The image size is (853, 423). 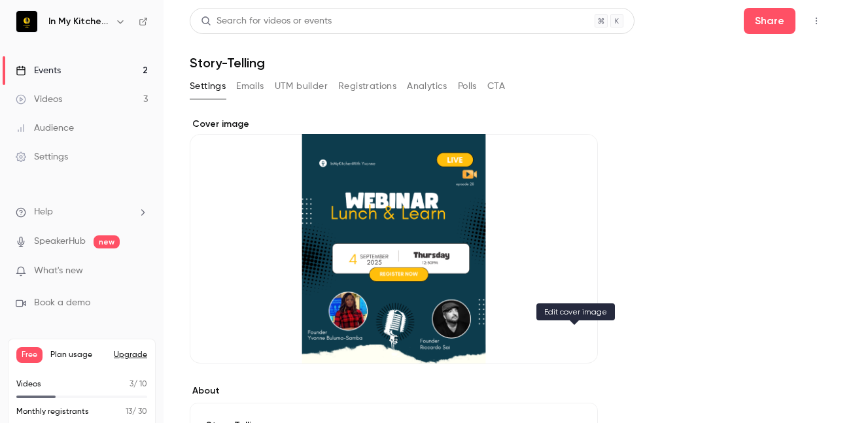 What do you see at coordinates (27, 22) in the screenshot?
I see `img: In My Kitchen With Yvonne` at bounding box center [27, 22].